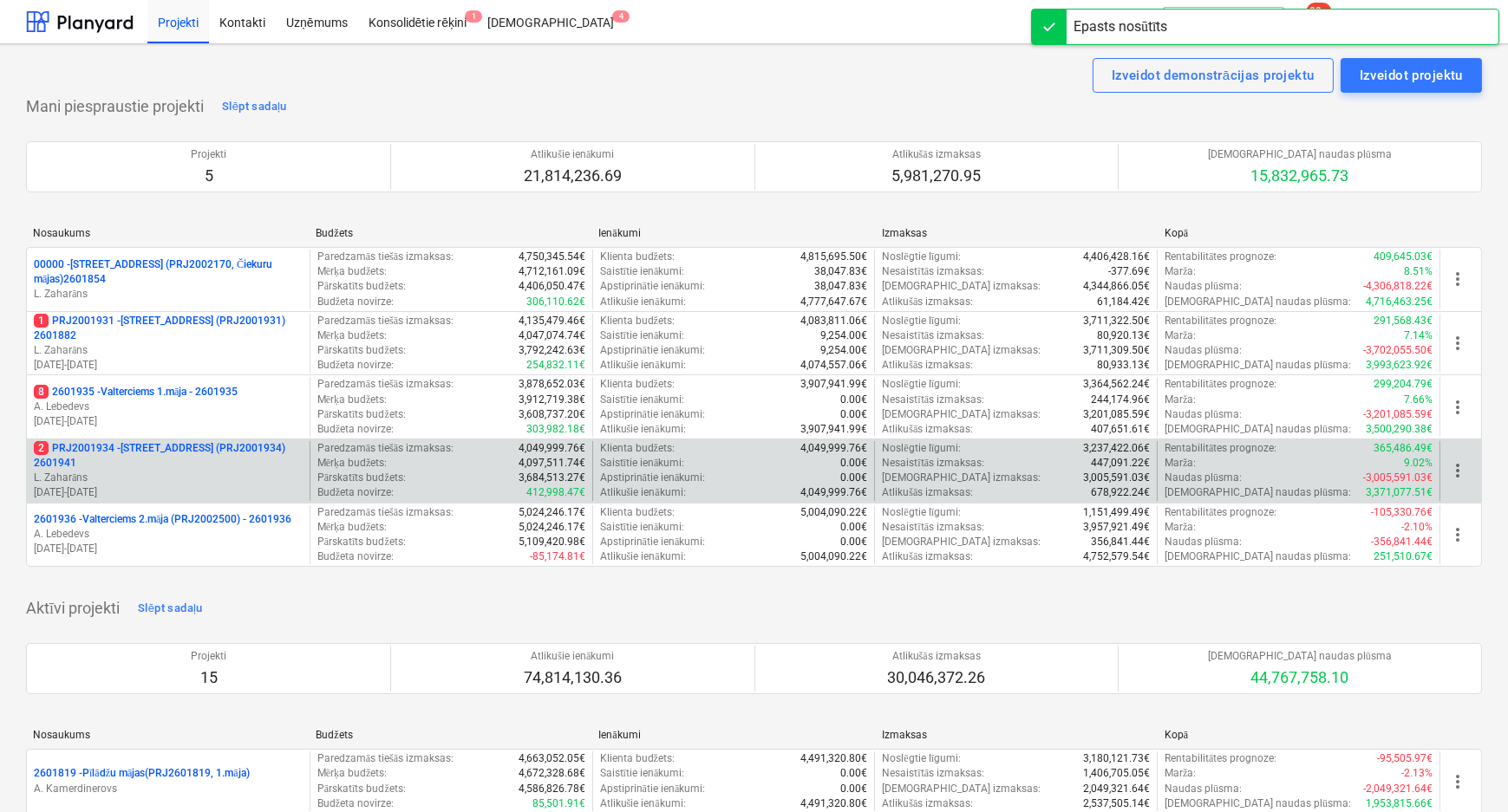  Describe the element at coordinates (114, 106) in the screenshot. I see `p: Mani piespraustie projekti` at that location.